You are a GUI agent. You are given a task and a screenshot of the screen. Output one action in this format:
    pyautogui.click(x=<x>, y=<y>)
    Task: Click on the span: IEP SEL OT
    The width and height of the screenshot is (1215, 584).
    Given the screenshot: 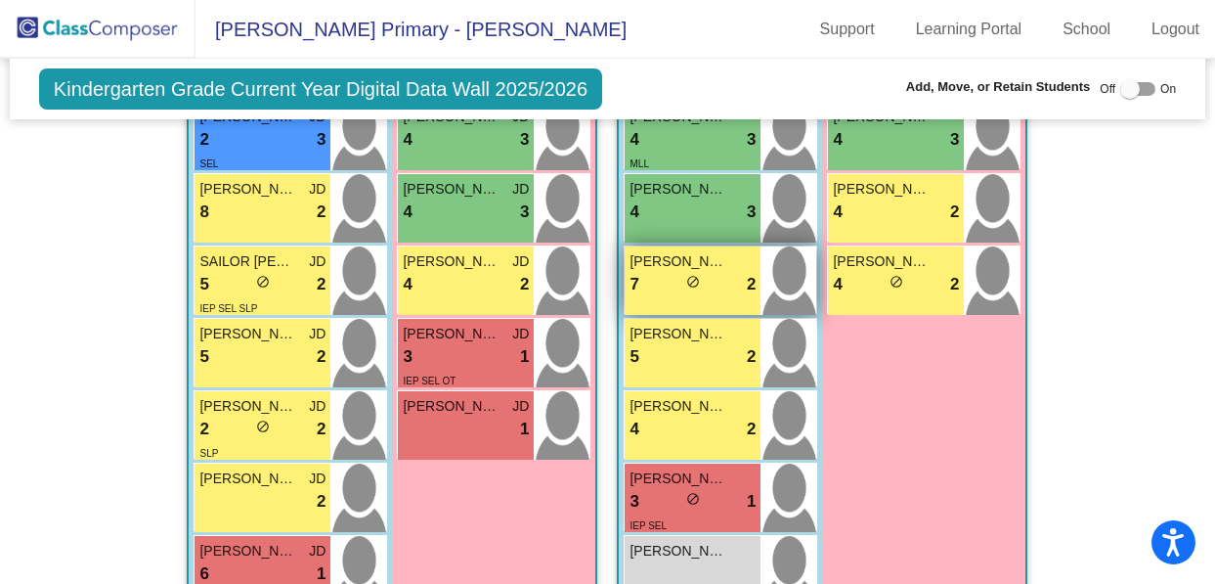 What is the action you would take?
    pyautogui.click(x=429, y=380)
    